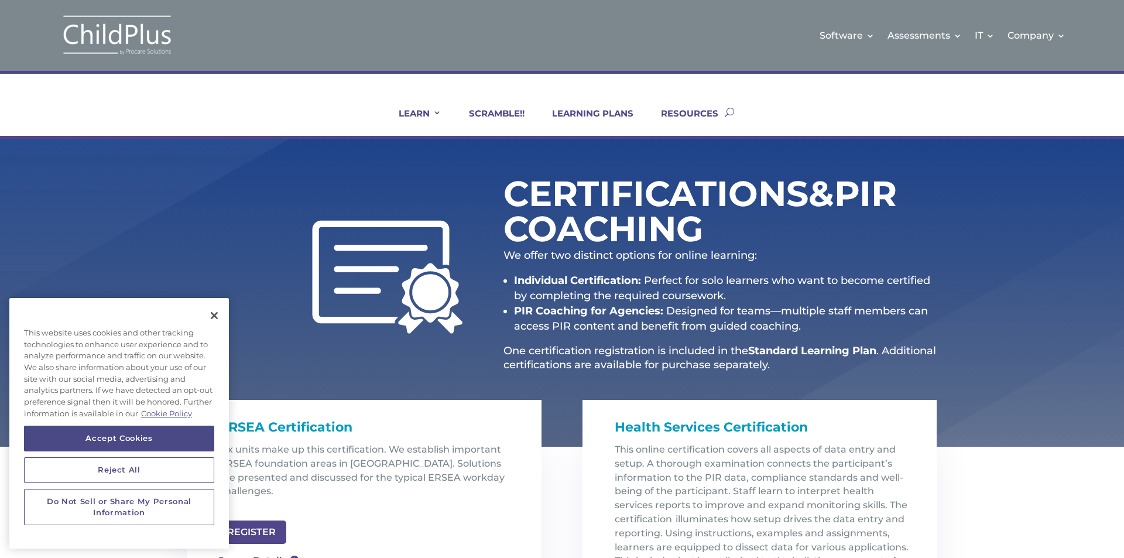  What do you see at coordinates (847, 35) in the screenshot?
I see `a: Software` at bounding box center [847, 35].